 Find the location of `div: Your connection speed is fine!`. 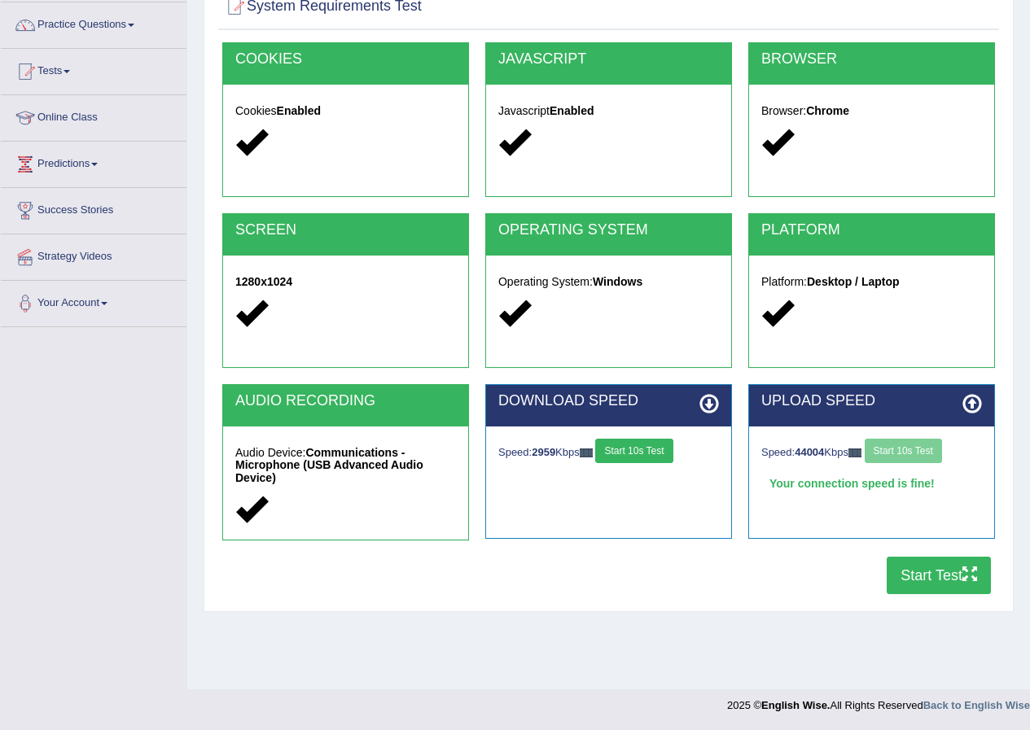

div: Your connection speed is fine! is located at coordinates (871, 484).